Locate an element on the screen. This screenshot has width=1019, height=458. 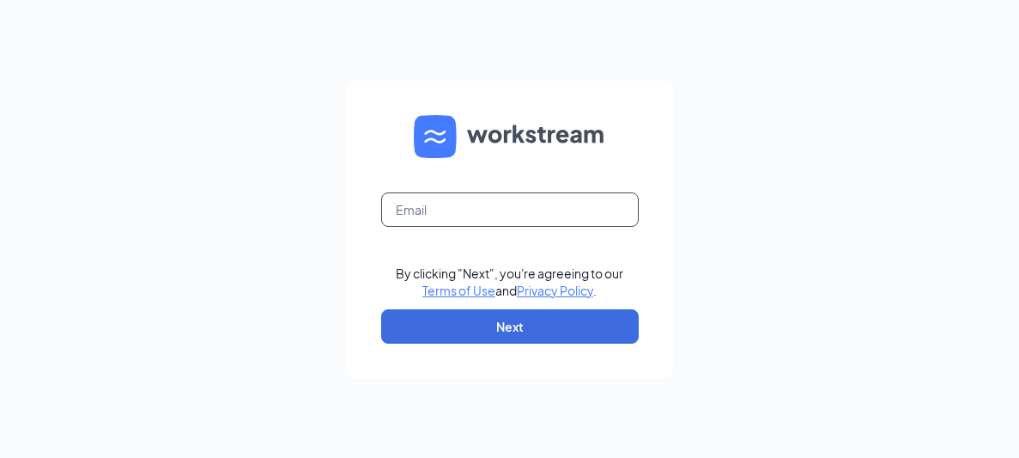
input: Email is located at coordinates (510, 210).